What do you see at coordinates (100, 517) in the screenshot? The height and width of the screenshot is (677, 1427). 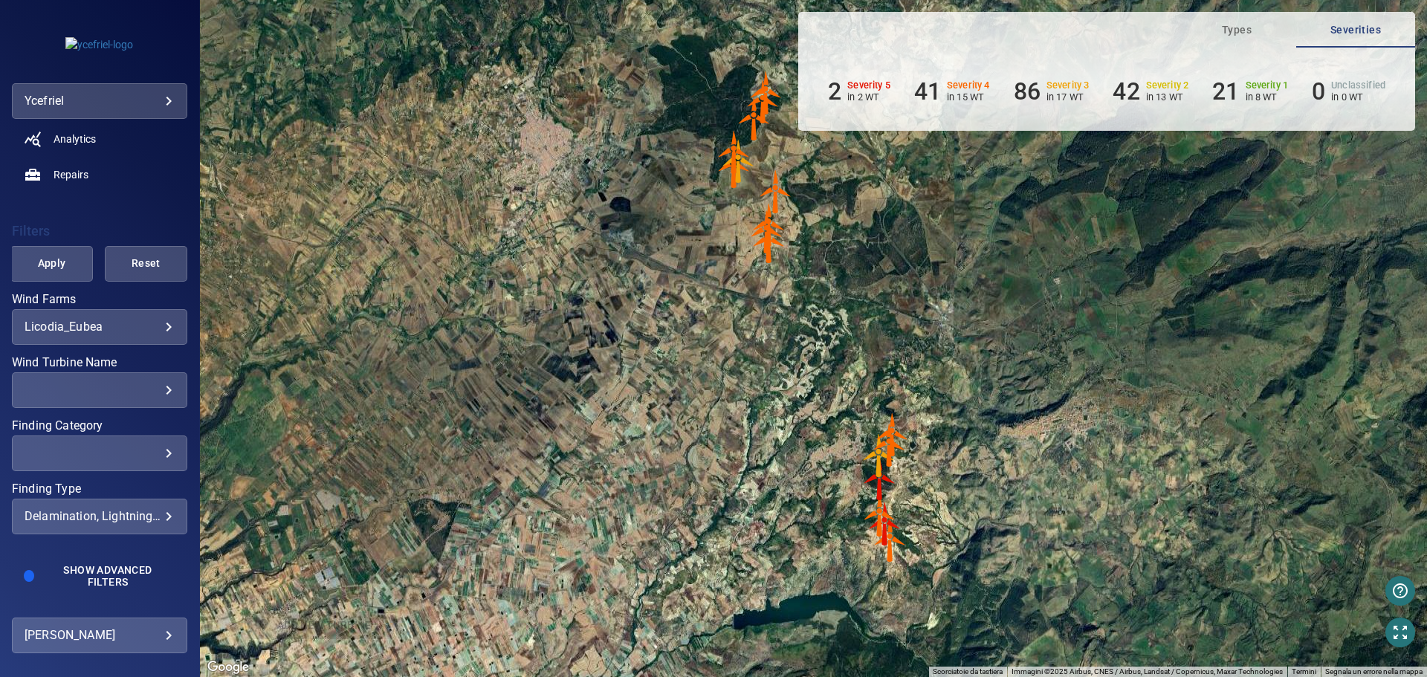 I see `div: Finding Type` at bounding box center [100, 517].